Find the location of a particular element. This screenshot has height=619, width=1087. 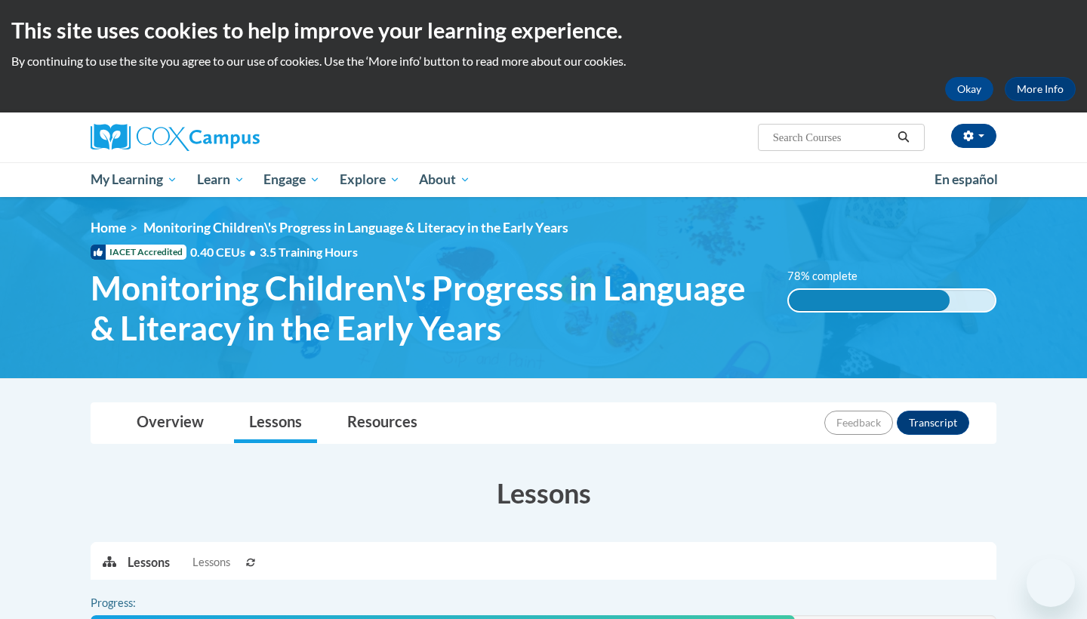

div: 78% complete is located at coordinates (869, 300).